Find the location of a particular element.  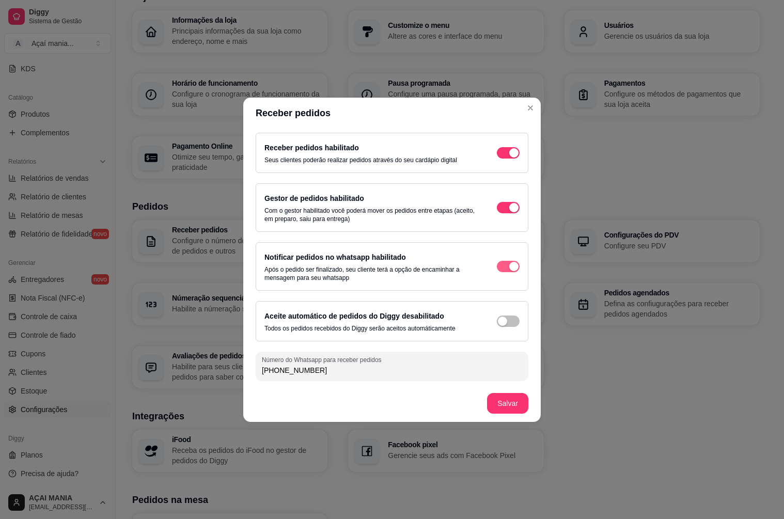

label: Número do Whatsapp para receber pedidos is located at coordinates (323, 359).